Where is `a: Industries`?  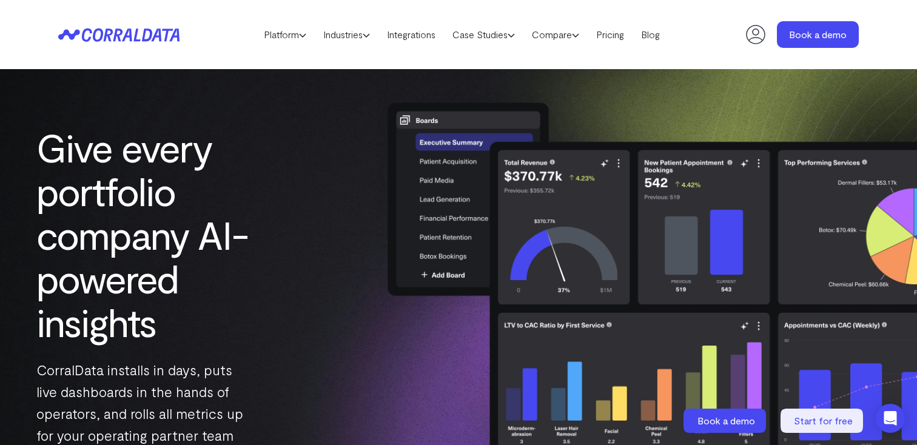
a: Industries is located at coordinates (346, 35).